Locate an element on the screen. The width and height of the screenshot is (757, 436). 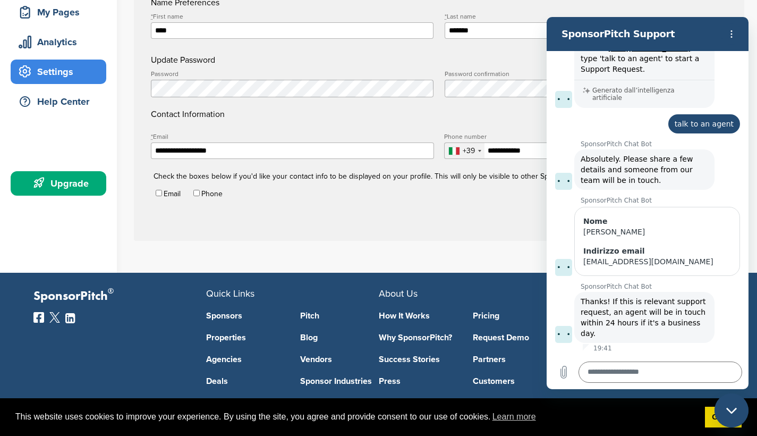
a: Press is located at coordinates (418, 381).